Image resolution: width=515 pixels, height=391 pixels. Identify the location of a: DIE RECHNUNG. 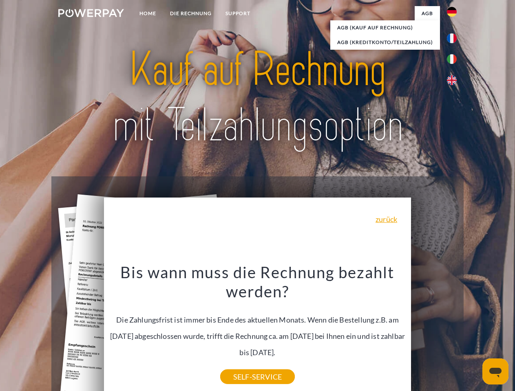
(191, 13).